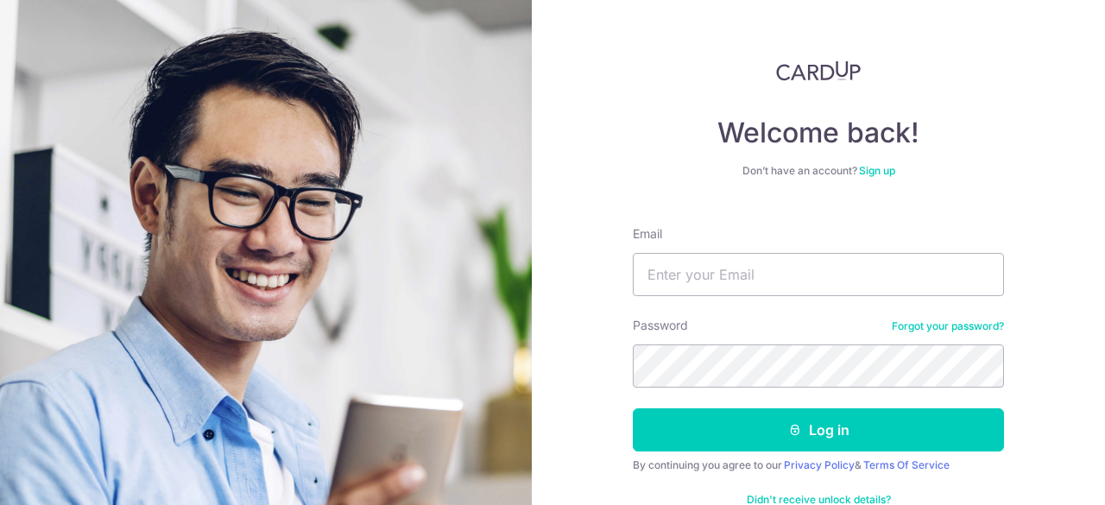  Describe the element at coordinates (818, 465) in the screenshot. I see `div: By continuing you agree to our &` at that location.